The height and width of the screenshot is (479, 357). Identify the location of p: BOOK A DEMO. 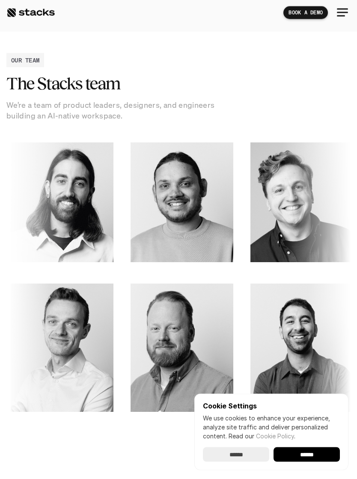
(305, 13).